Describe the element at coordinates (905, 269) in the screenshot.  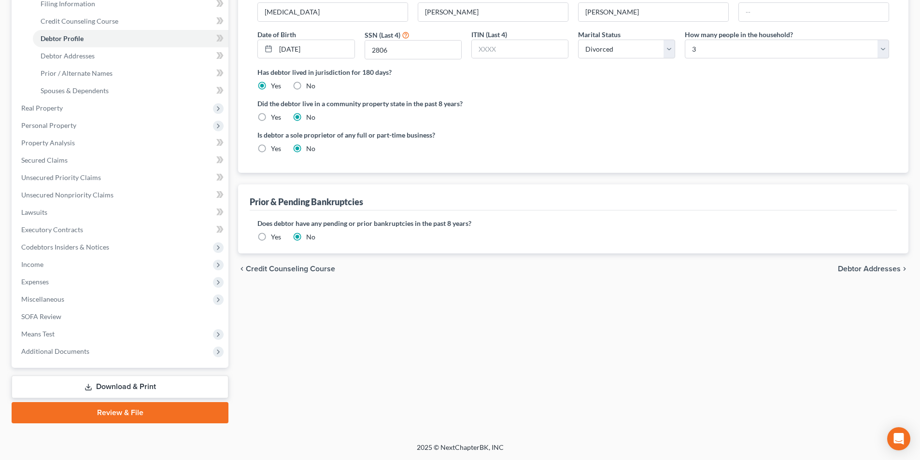
I see `i: chevron_right` at that location.